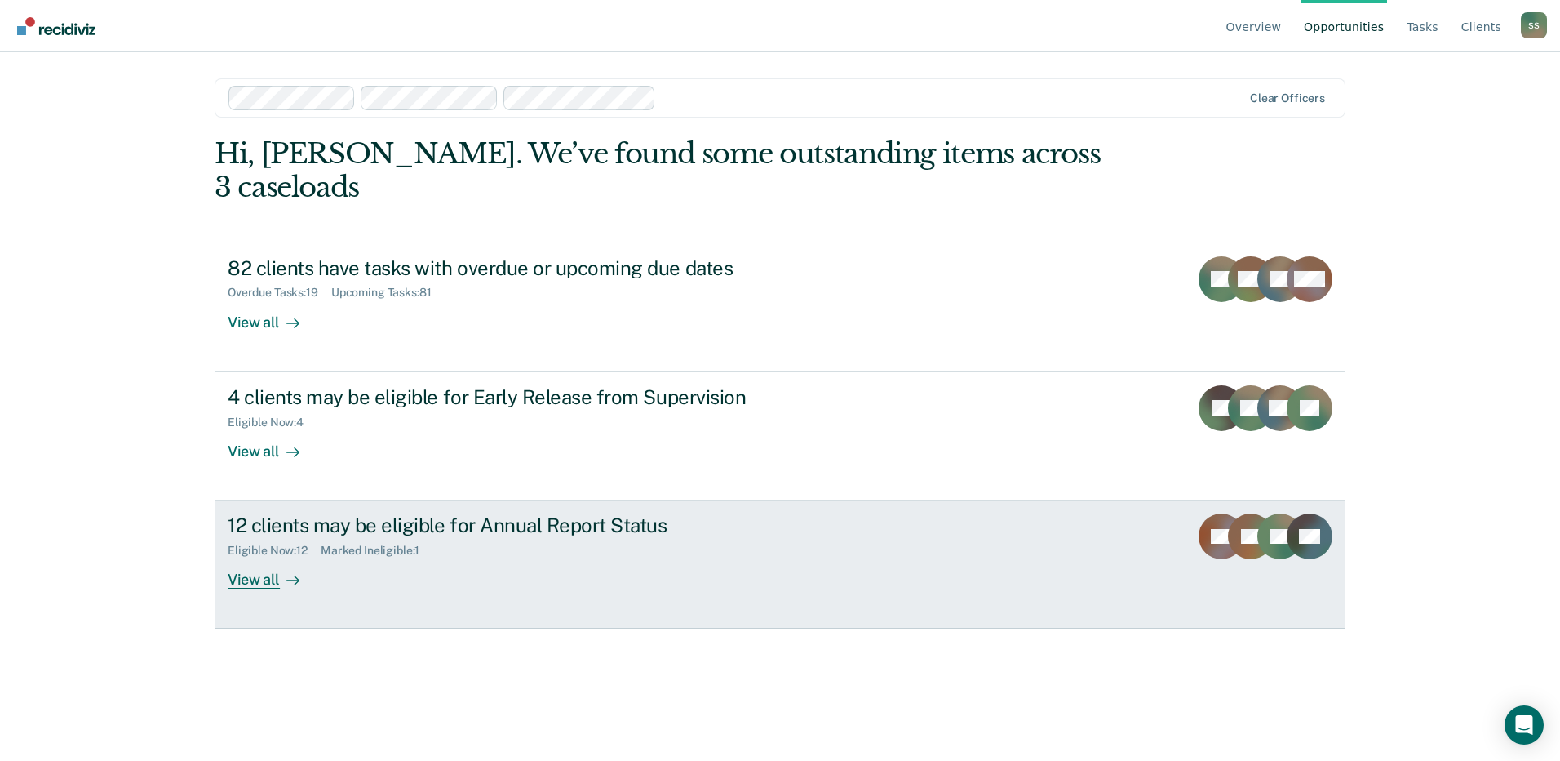  Describe the element at coordinates (1524, 725) in the screenshot. I see `div: Open Intercom Messenger` at that location.